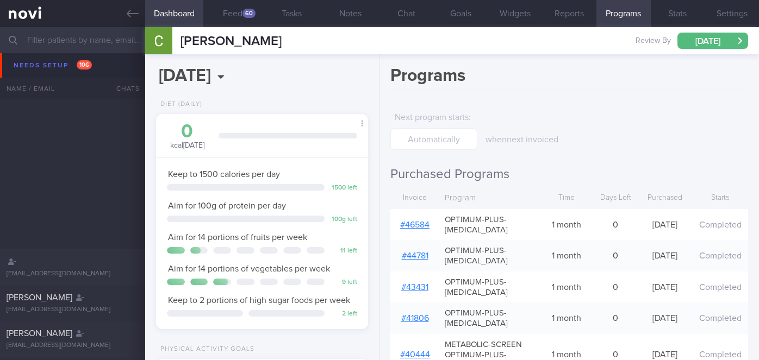 This screenshot has width=759, height=360. Describe the element at coordinates (205, 350) in the screenshot. I see `div: Physical Activity Goals` at that location.